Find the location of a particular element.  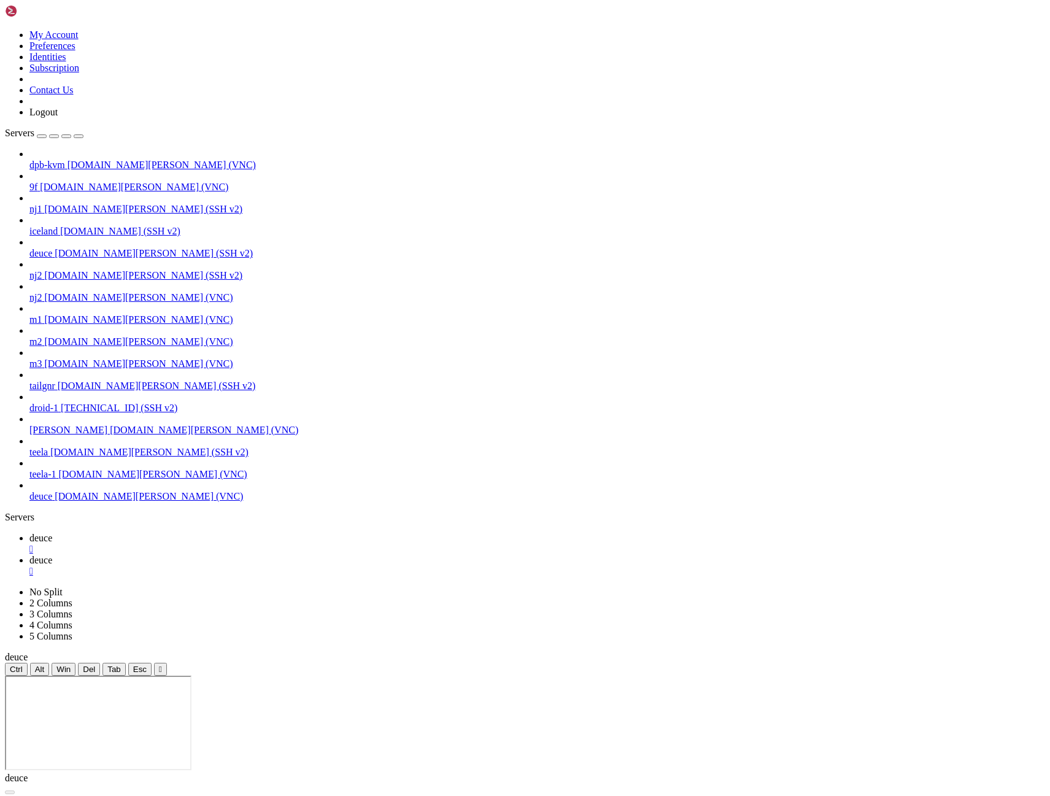

span: Win is located at coordinates (63, 669).